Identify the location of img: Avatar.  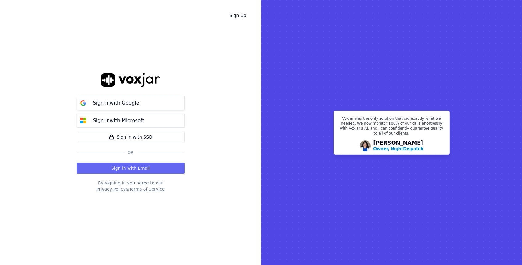
(365, 146).